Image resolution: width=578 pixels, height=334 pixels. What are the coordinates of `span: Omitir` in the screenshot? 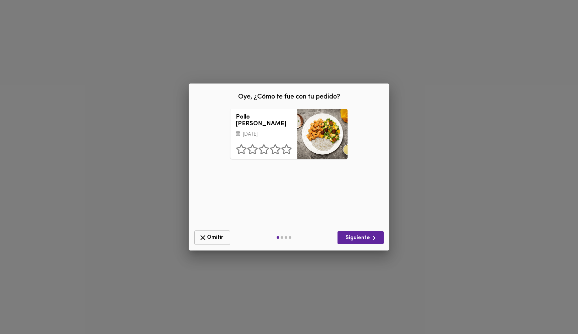 It's located at (212, 238).